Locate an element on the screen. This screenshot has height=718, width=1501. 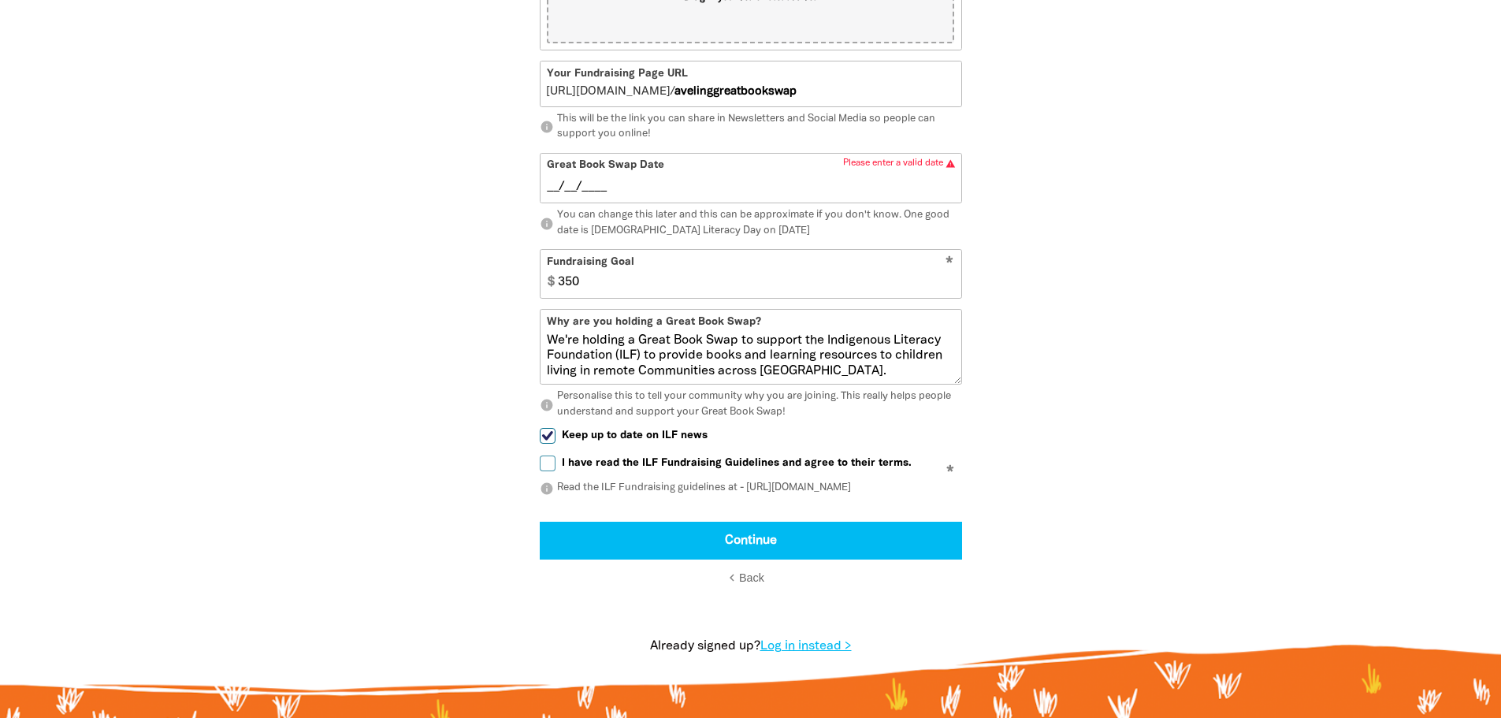
a: Log in instead > is located at coordinates (806, 646).